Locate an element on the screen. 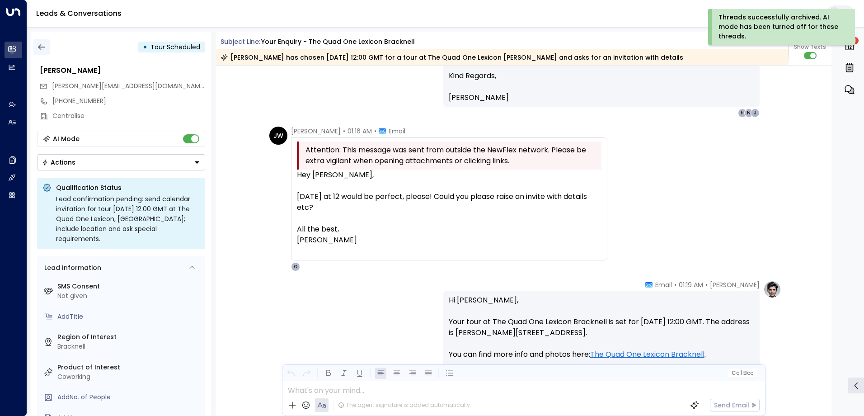 This screenshot has height=416, width=864. span: 01:19 AM is located at coordinates (691, 285).